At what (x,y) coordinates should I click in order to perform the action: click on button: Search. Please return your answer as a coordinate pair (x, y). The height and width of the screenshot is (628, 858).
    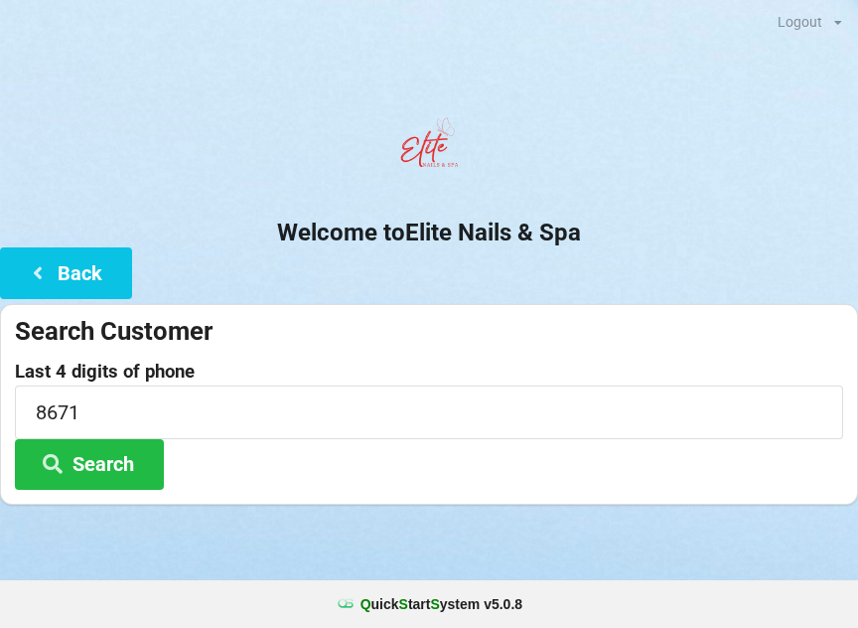
    Looking at the image, I should click on (89, 464).